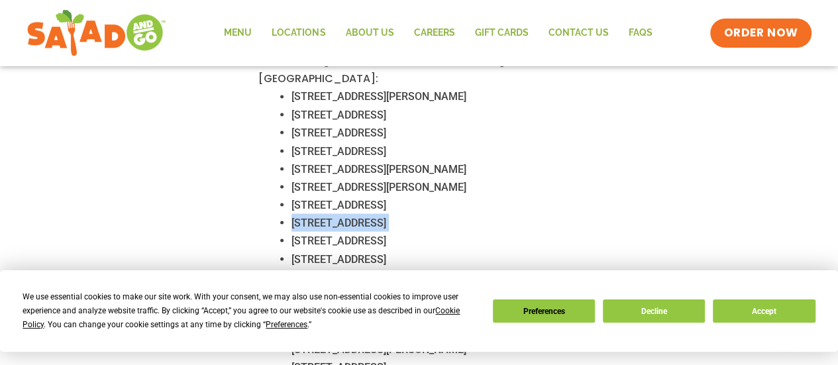  What do you see at coordinates (764, 311) in the screenshot?
I see `button: Accept` at bounding box center [764, 311].